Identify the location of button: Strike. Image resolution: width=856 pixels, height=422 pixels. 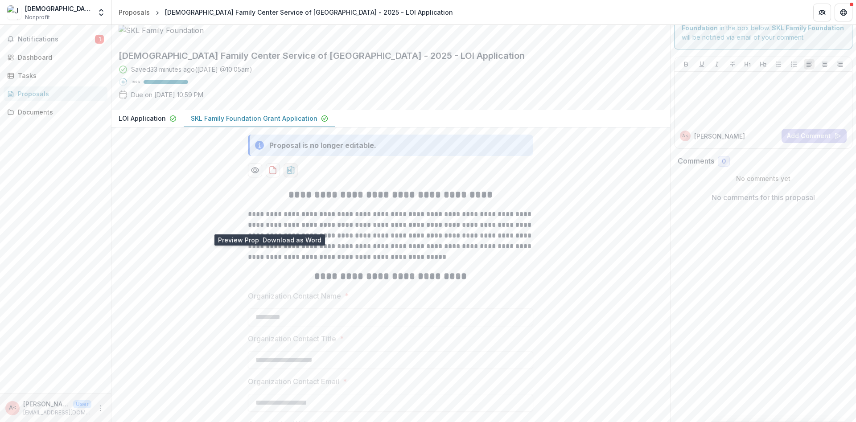
(733, 64).